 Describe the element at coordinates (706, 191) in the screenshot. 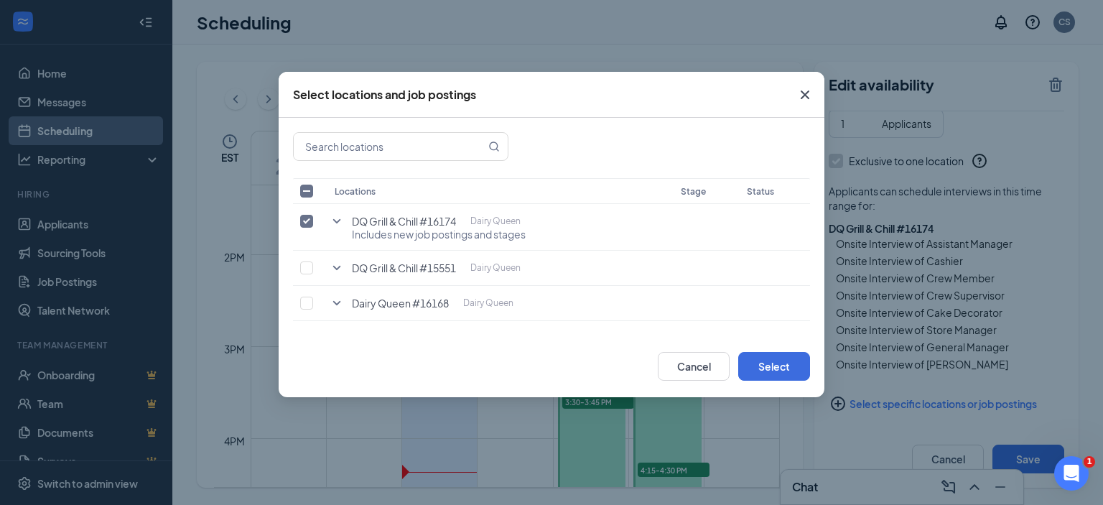

I see `th: Stage` at that location.